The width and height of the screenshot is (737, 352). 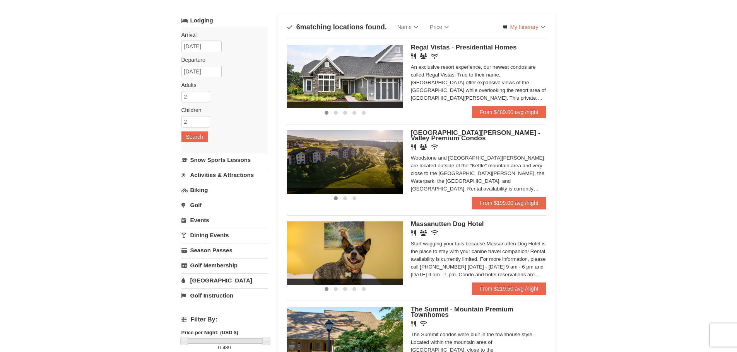 What do you see at coordinates (337, 27) in the screenshot?
I see `h4: matching locations found.` at bounding box center [337, 27].